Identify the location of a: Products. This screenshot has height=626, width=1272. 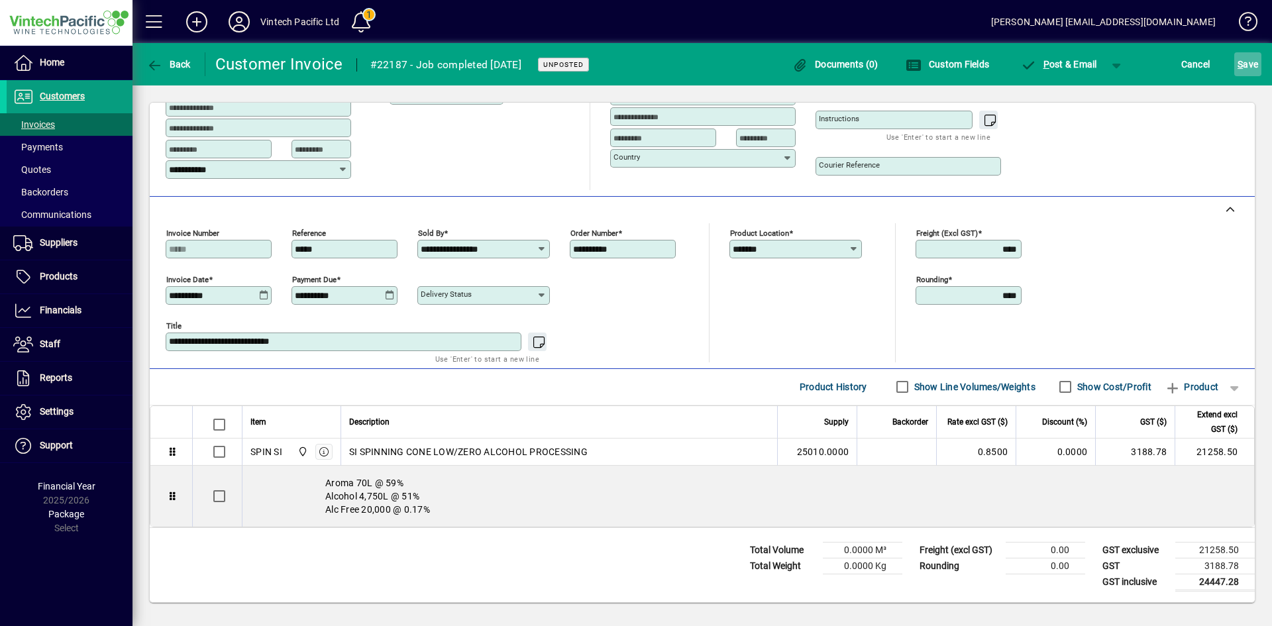
(70, 277).